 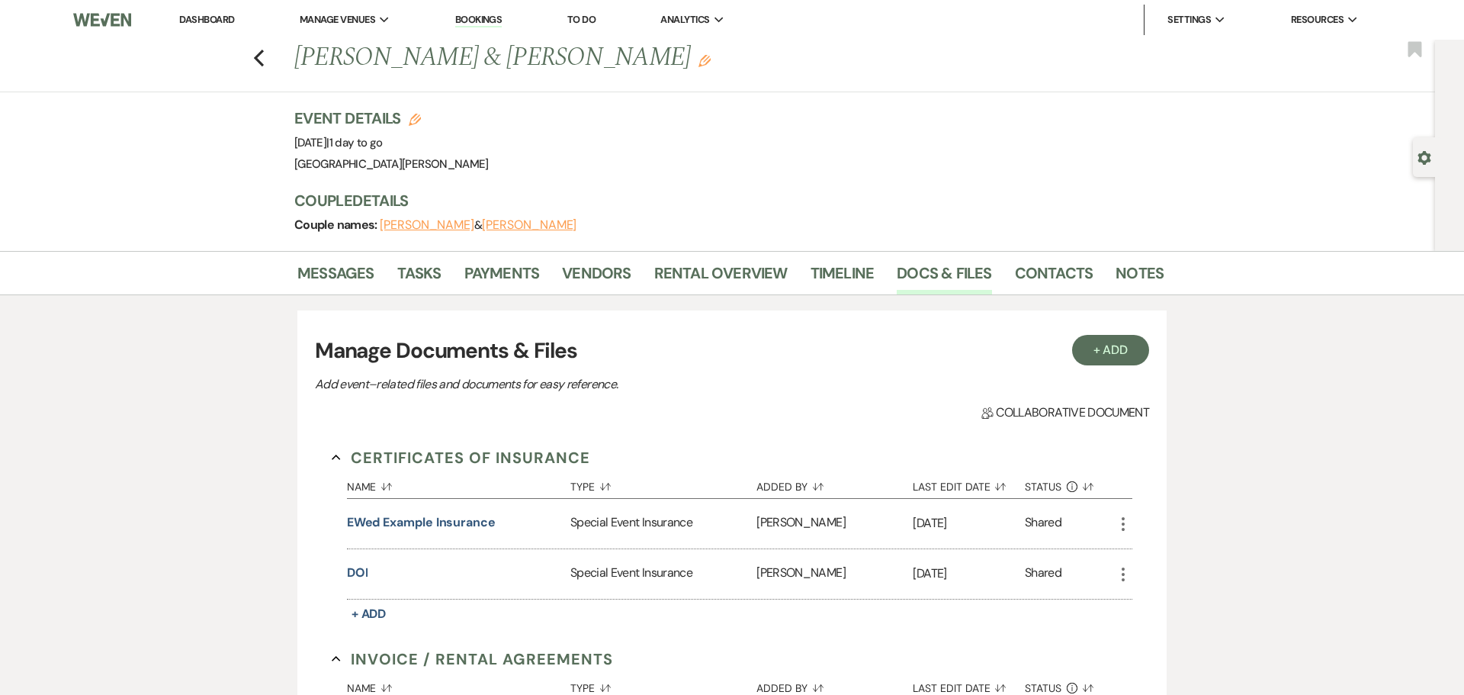 I want to click on a: Tasks, so click(x=419, y=278).